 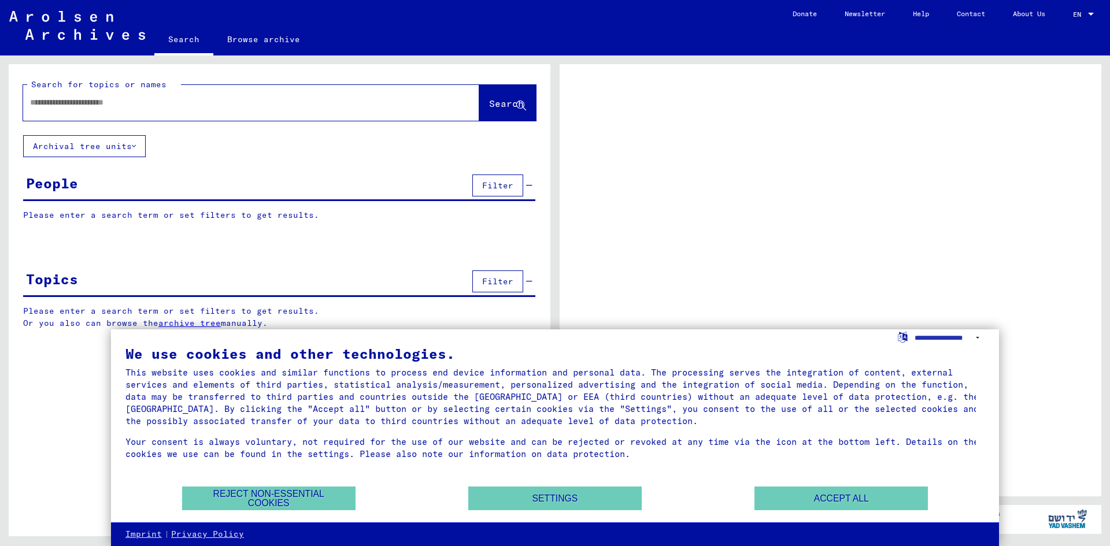 What do you see at coordinates (1079, 14) in the screenshot?
I see `span: EN` at bounding box center [1079, 14].